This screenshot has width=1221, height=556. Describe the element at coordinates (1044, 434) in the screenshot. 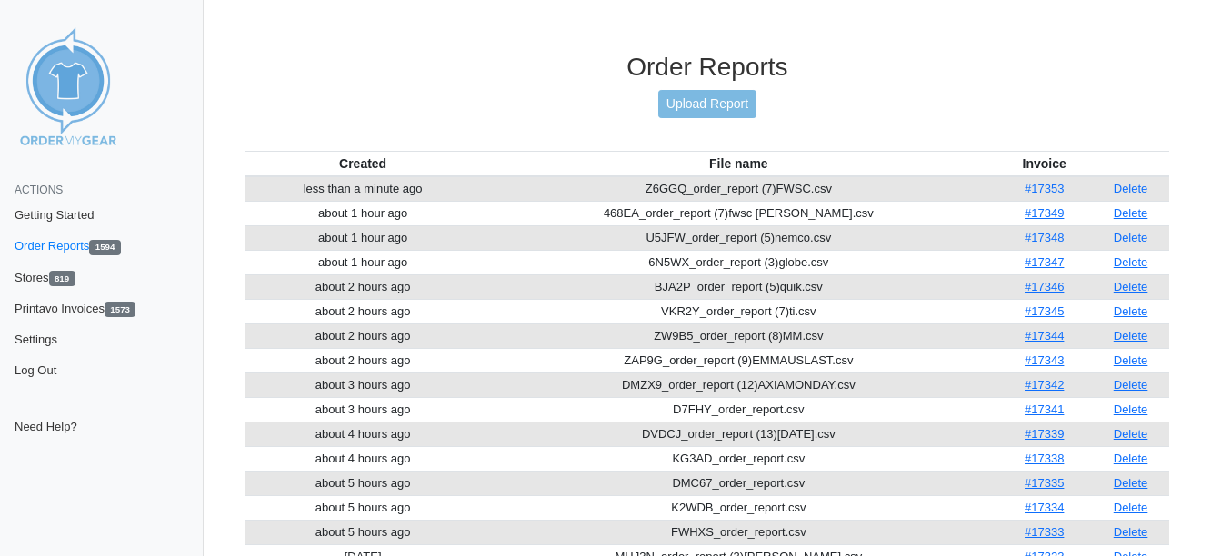

I see `a: #17339` at that location.